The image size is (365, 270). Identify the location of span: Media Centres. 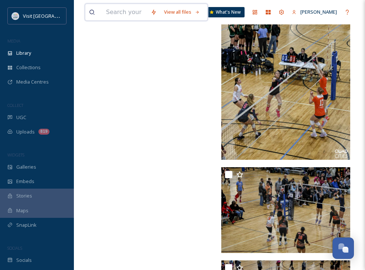
(33, 82).